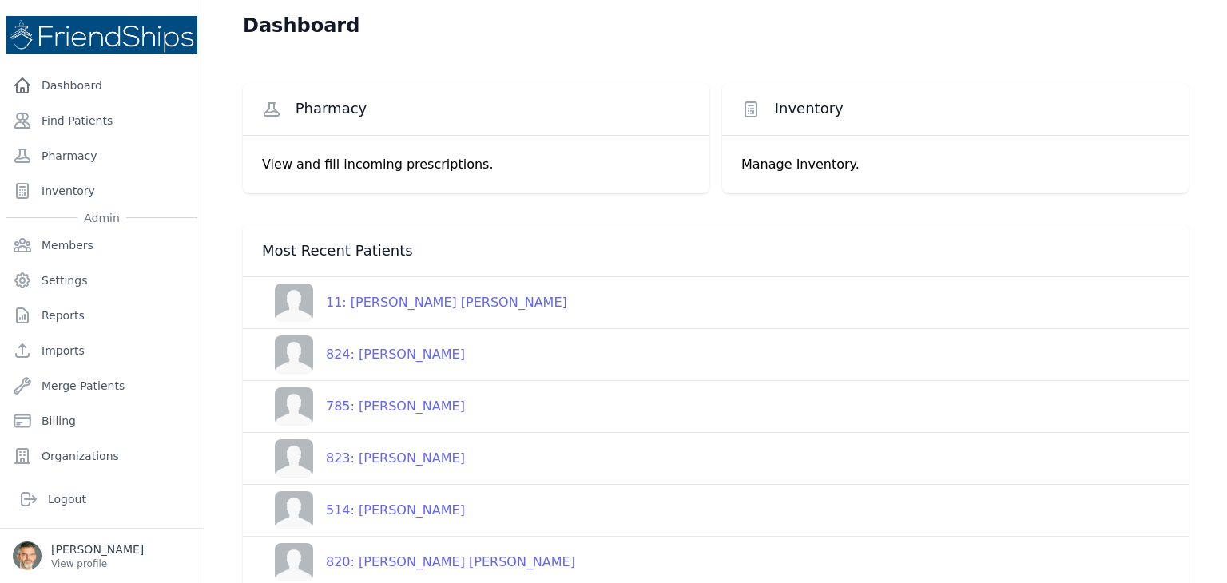 The width and height of the screenshot is (1227, 583). I want to click on h1: Dashboard, so click(301, 26).